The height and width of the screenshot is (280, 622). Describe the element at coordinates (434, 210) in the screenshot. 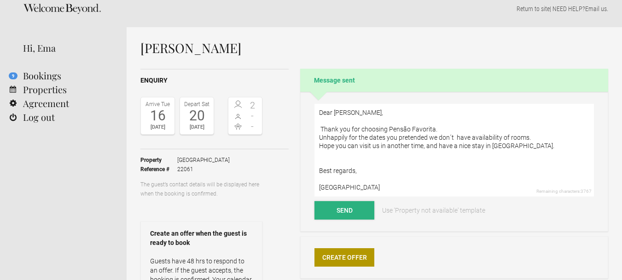

I see `a: Use 'Property not available' template` at that location.